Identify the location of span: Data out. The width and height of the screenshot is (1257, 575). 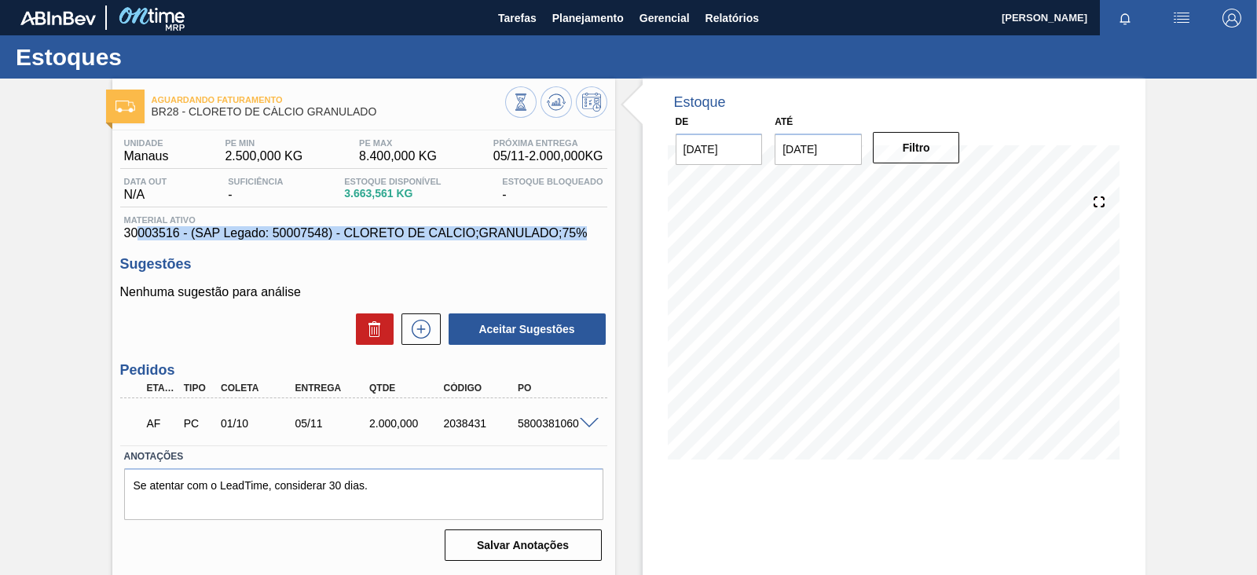
(145, 181).